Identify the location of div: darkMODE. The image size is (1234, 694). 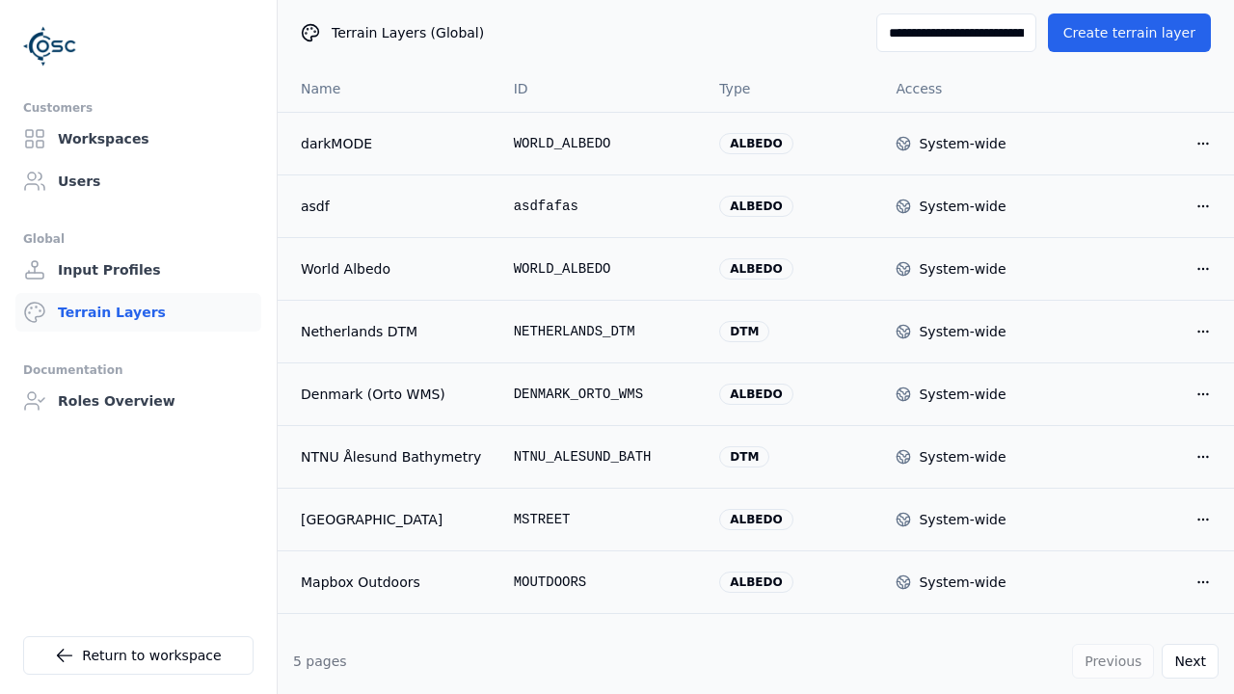
(391, 144).